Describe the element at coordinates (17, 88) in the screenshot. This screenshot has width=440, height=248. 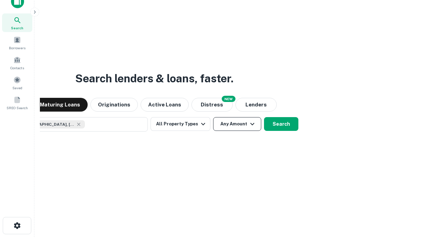
I see `span: Saved` at that location.